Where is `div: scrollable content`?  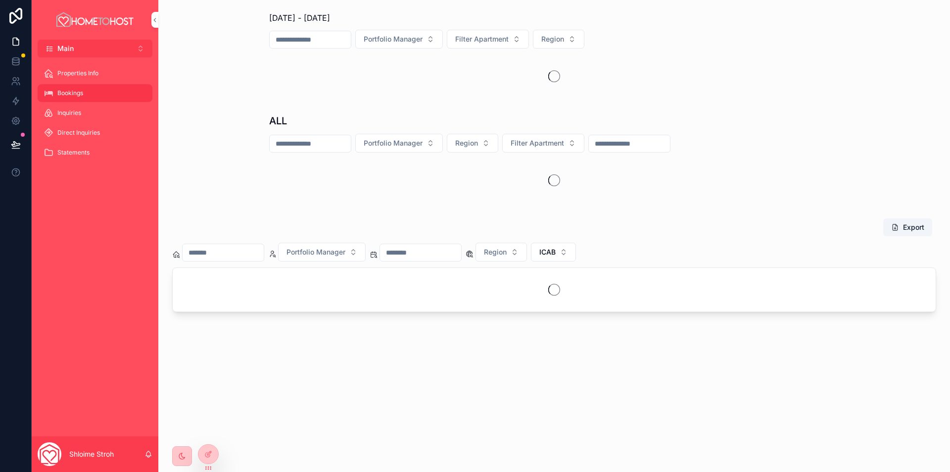 div: scrollable content is located at coordinates (95, 116).